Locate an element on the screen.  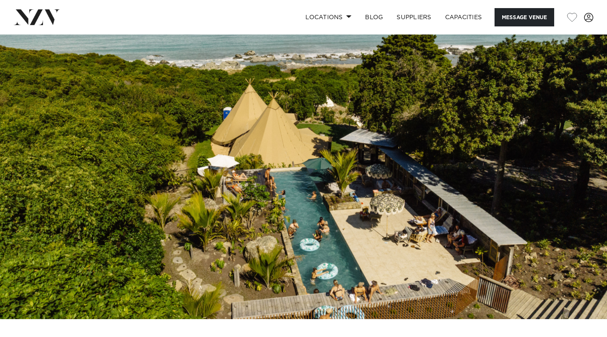
img: nzv-logo.png is located at coordinates (37, 17).